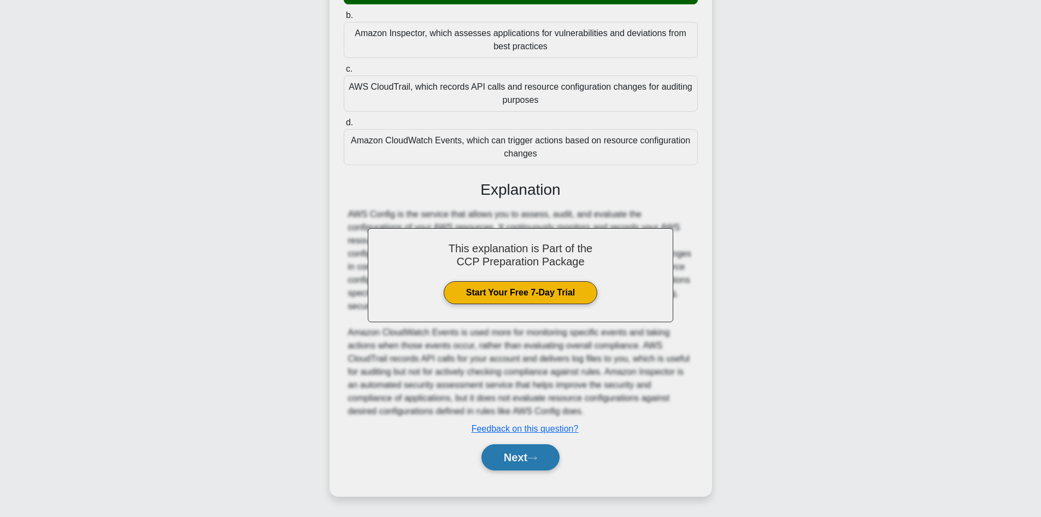 Image resolution: width=1041 pixels, height=517 pixels. What do you see at coordinates (521, 190) in the screenshot?
I see `h3: Explanation` at bounding box center [521, 190].